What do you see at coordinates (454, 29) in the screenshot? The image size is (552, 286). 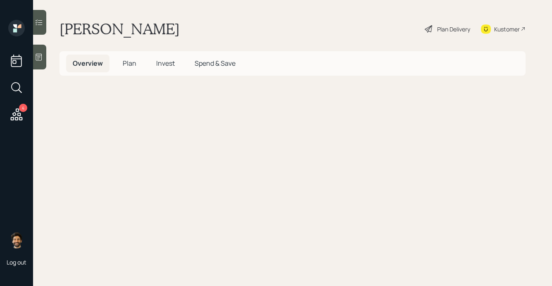 I see `div: Plan Delivery` at bounding box center [454, 29].